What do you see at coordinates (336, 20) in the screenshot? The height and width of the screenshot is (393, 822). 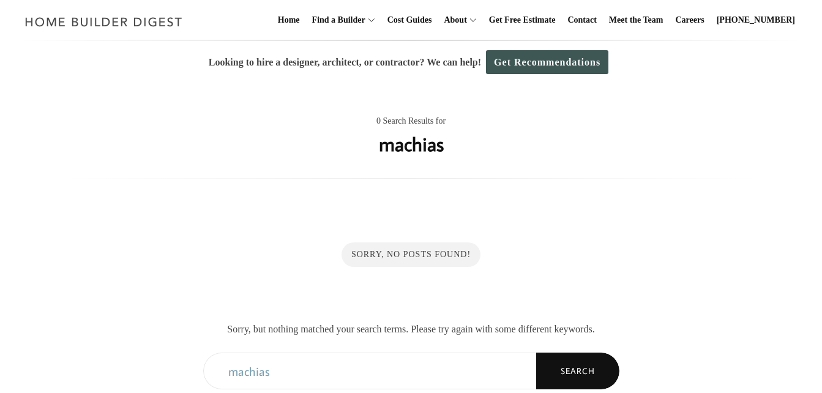 I see `a: Find a Builder` at bounding box center [336, 20].